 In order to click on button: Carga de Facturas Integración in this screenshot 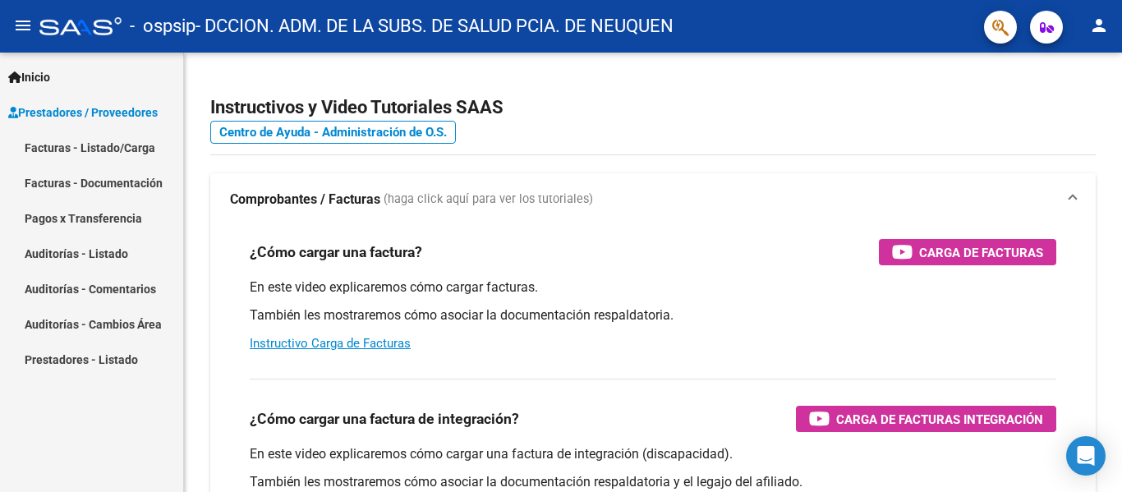, I will do `click(926, 419)`.